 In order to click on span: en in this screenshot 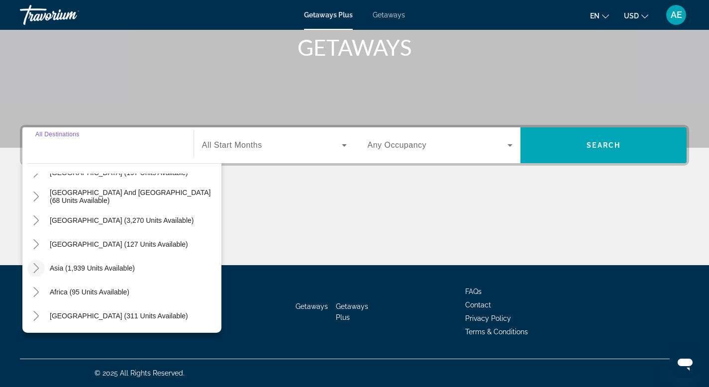, I will do `click(595, 16)`.